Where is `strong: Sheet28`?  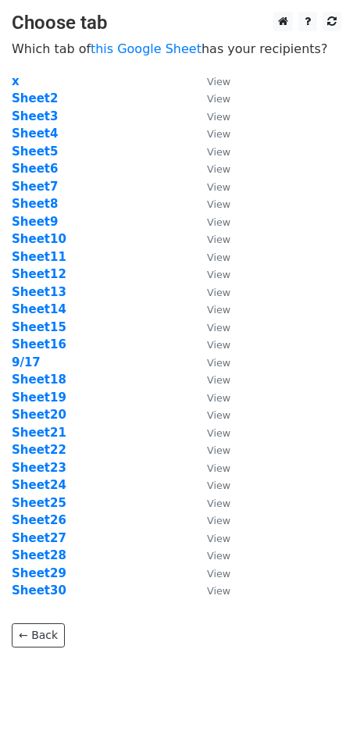 strong: Sheet28 is located at coordinates (39, 556).